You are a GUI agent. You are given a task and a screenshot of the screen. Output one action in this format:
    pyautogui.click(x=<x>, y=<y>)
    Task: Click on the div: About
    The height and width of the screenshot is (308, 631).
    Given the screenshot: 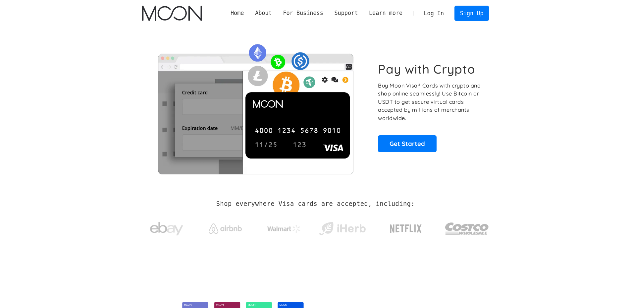 What is the action you would take?
    pyautogui.click(x=263, y=13)
    